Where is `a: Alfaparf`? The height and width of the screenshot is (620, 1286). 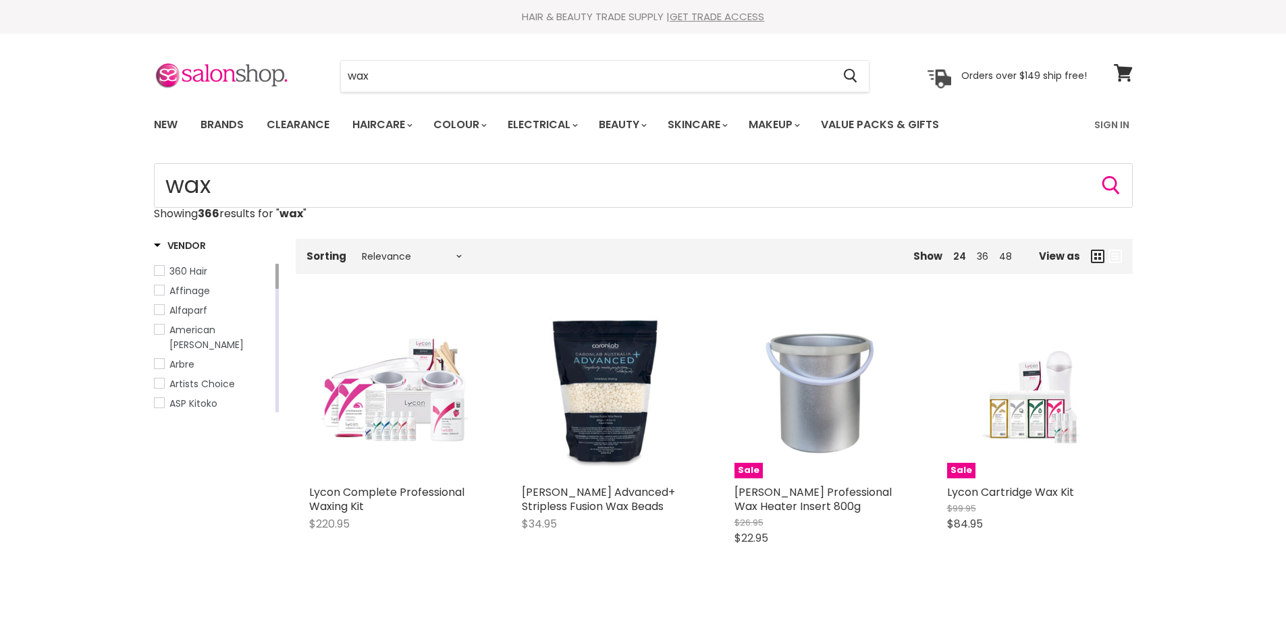
a: Alfaparf is located at coordinates (213, 311).